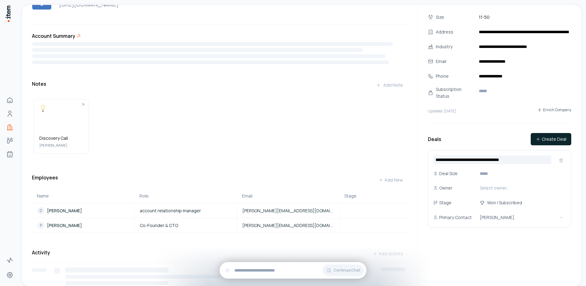 This screenshot has height=286, width=586. What do you see at coordinates (8, 14) in the screenshot?
I see `img: Item Brain Logo` at bounding box center [8, 14].